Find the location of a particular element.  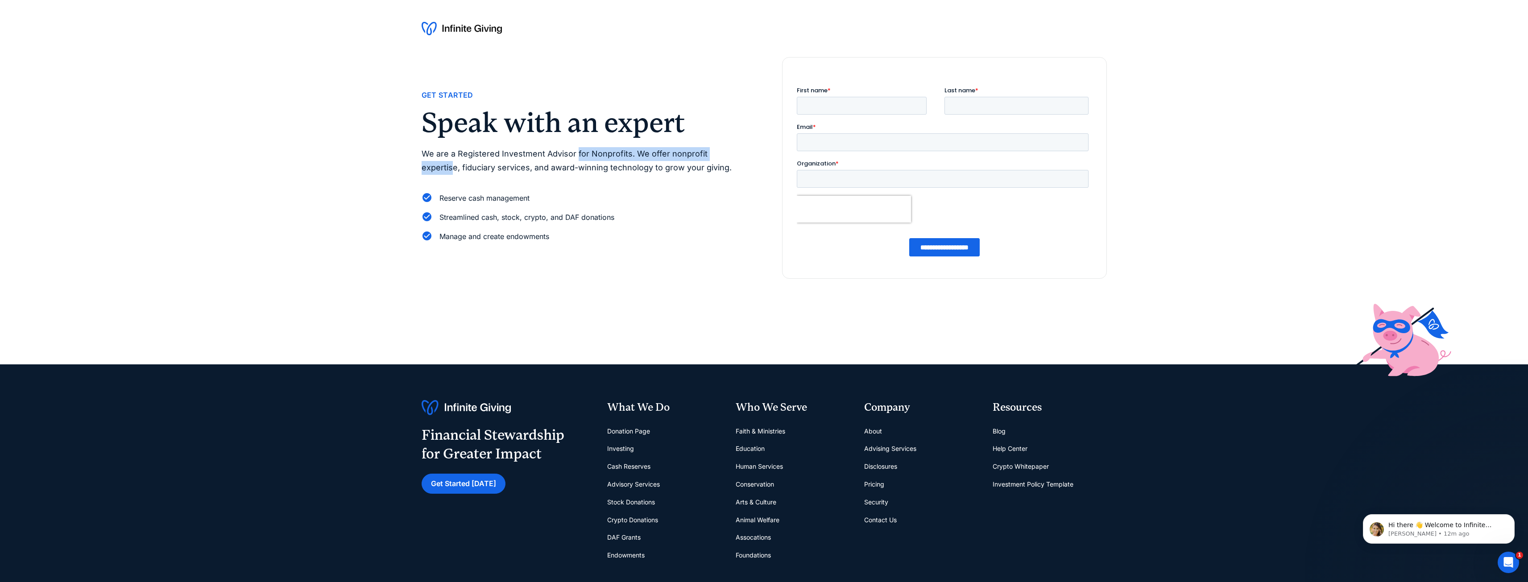

a: Faith & Ministries is located at coordinates (760, 431).